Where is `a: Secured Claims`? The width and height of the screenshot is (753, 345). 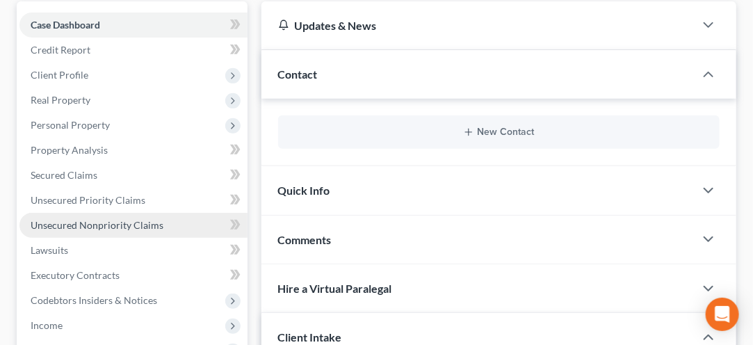 a: Secured Claims is located at coordinates (133, 175).